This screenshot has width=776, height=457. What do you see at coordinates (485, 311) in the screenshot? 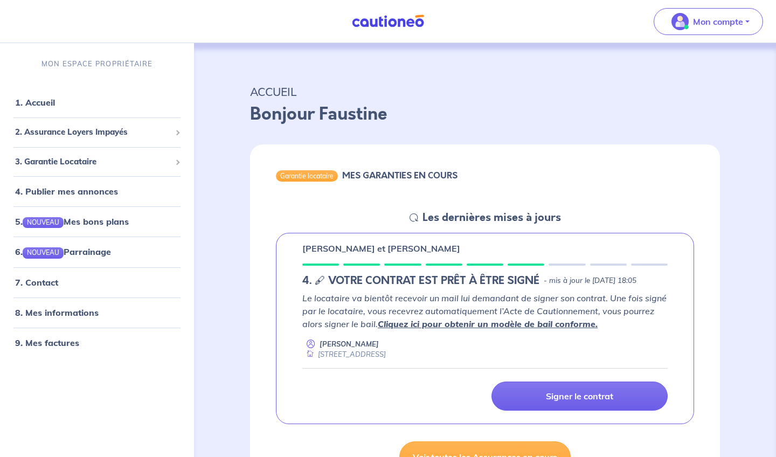
I see `em: Le locataire va bientôt recevoir un mail lui demandant de signer son contrat. Une fois signé par ...` at bounding box center [485, 311].